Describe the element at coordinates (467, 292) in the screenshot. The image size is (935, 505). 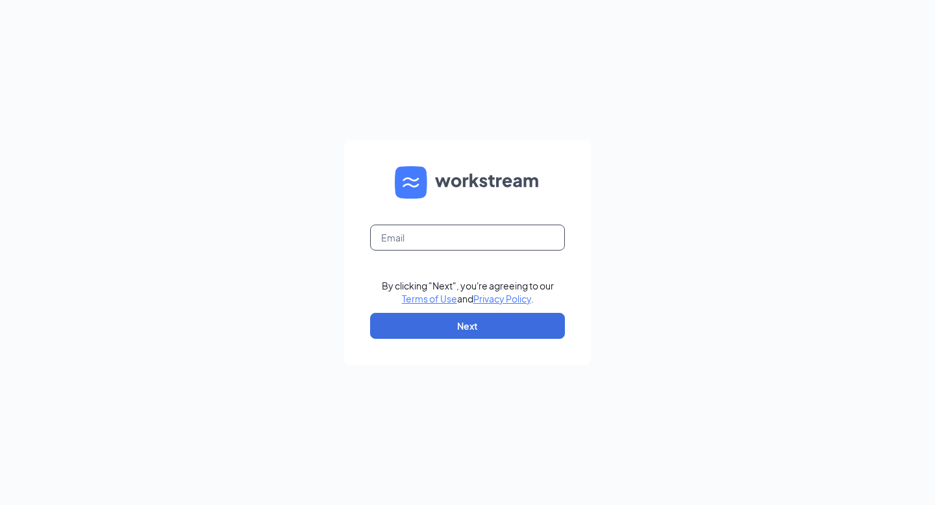
I see `div: By clicking "Next", you're agreeing to our and .` at that location.